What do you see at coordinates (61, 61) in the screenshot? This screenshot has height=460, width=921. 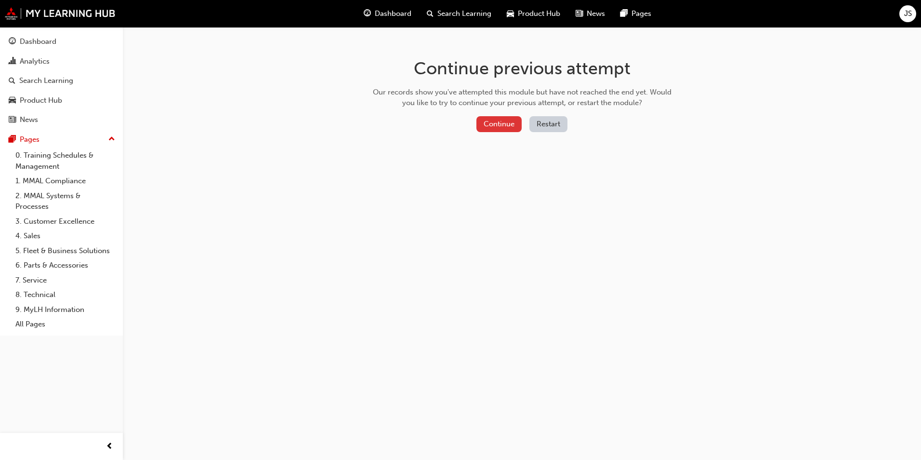 I see `a: Analytics` at bounding box center [61, 61].